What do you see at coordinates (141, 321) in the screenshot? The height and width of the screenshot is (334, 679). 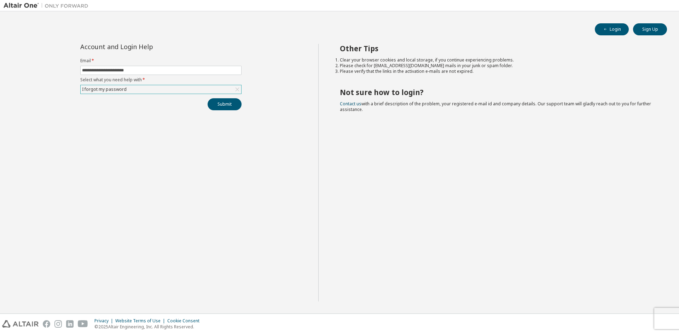 I see `div: Website Terms of Use` at bounding box center [141, 321].